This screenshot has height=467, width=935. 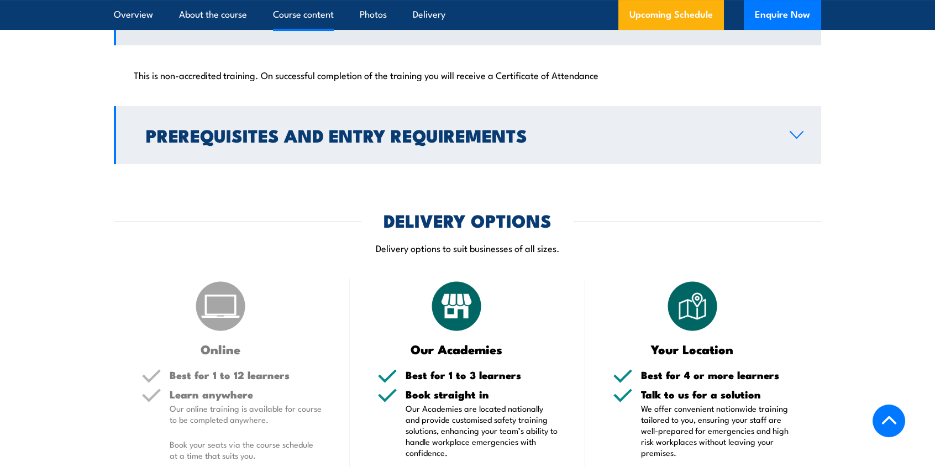 What do you see at coordinates (220, 349) in the screenshot?
I see `h3: Online` at bounding box center [220, 349].